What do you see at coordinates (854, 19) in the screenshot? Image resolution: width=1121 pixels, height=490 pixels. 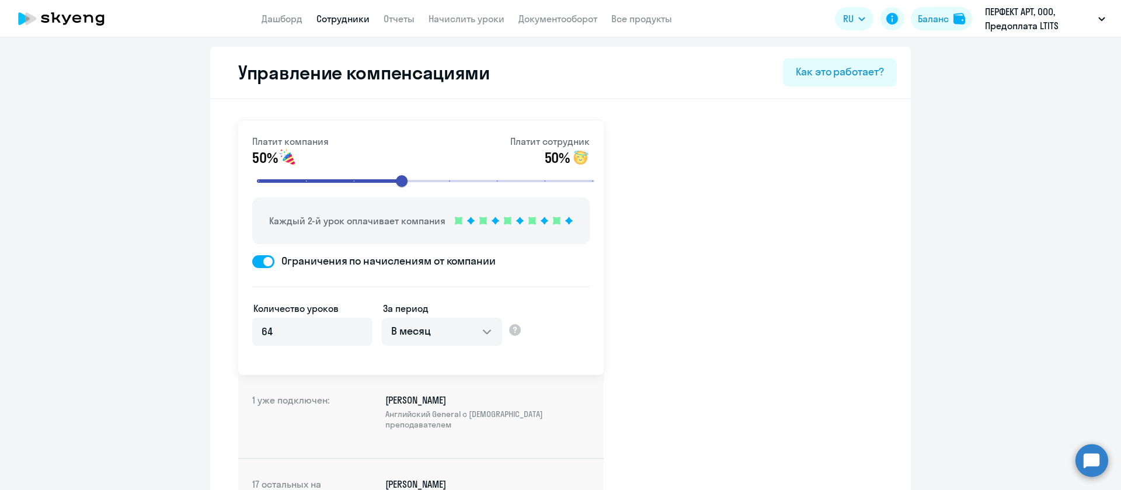 I see `button: RU` at bounding box center [854, 19].